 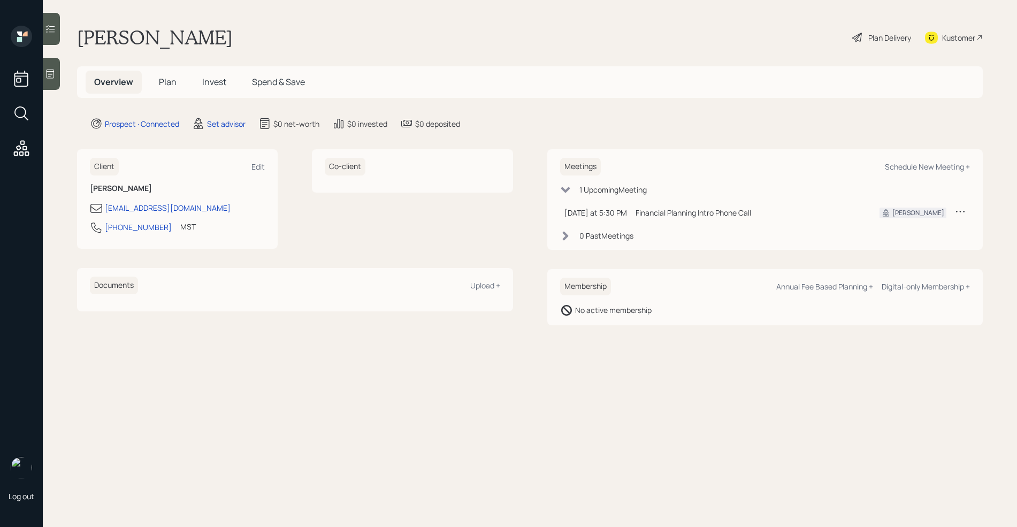 What do you see at coordinates (580, 166) in the screenshot?
I see `h6: Meetings` at bounding box center [580, 166].